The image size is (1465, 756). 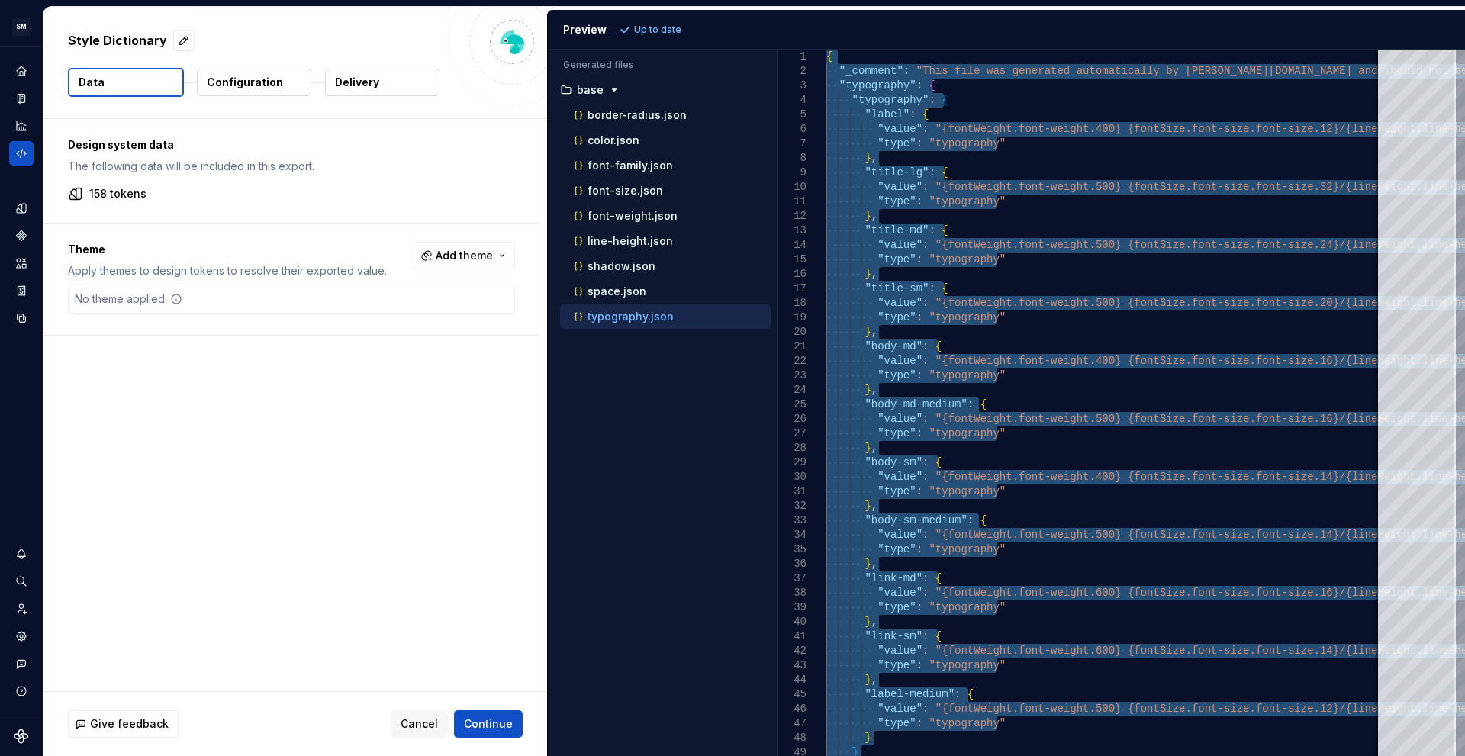 What do you see at coordinates (129, 724) in the screenshot?
I see `span: Give feedback` at bounding box center [129, 724].